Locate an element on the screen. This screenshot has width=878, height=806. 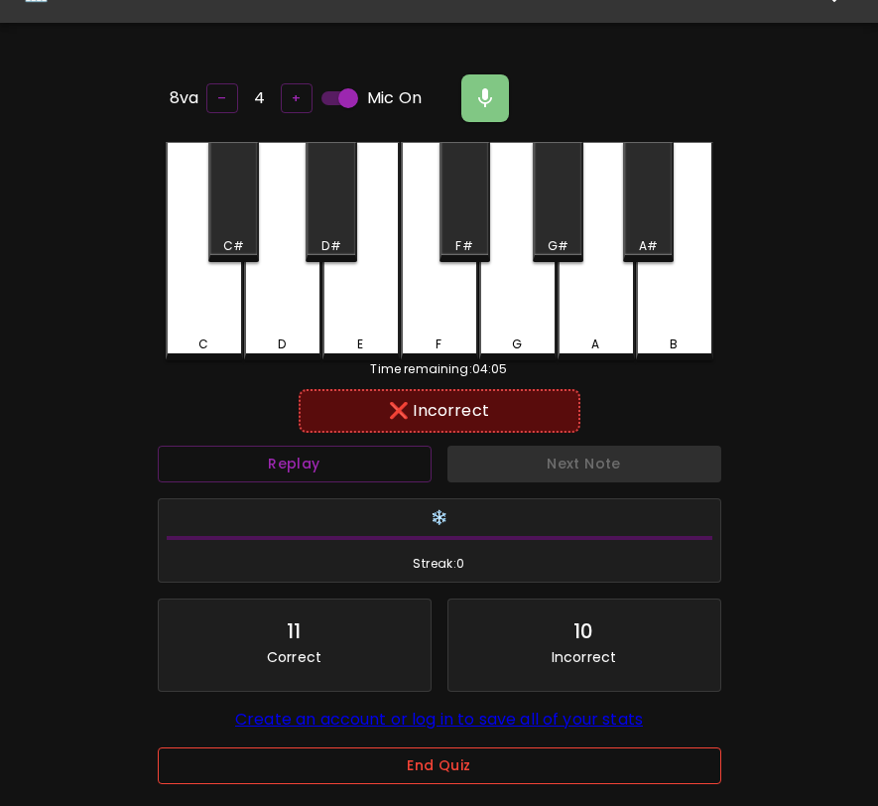
div: D is located at coordinates (282, 344).